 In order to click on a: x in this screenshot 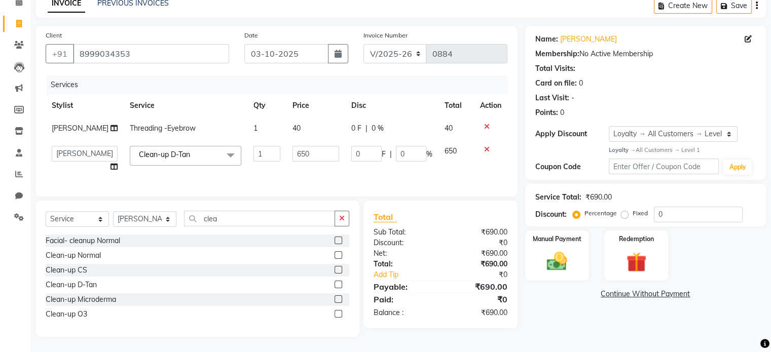, I will do `click(192, 155)`.